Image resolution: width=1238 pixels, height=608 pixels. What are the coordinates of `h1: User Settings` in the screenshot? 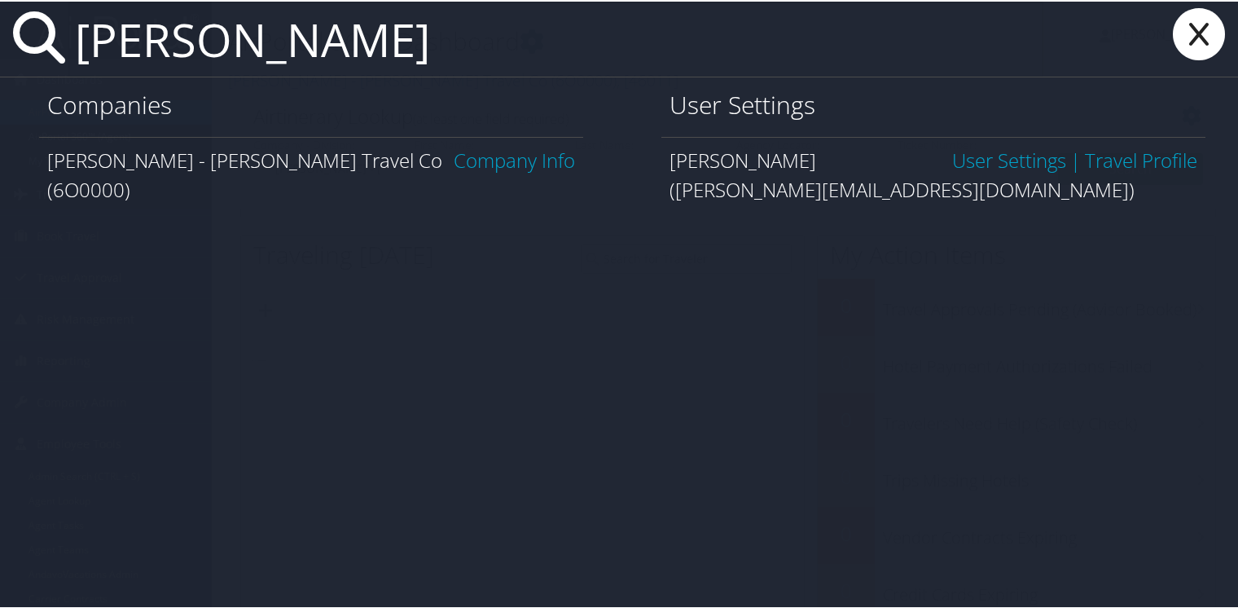 It's located at (934, 103).